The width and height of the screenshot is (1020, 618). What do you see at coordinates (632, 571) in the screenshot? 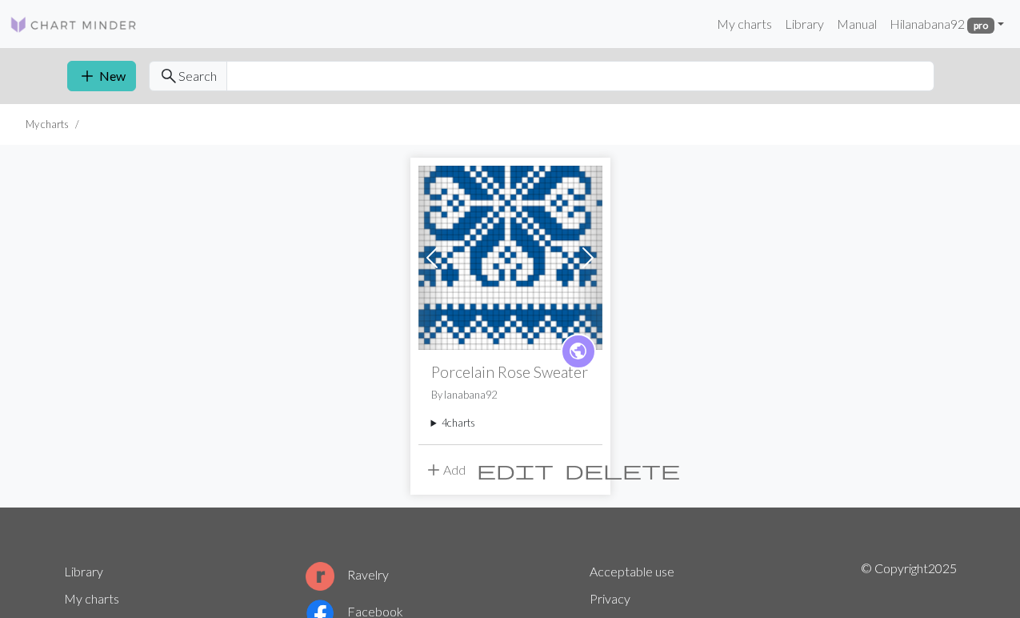
I see `a: Acceptable use` at bounding box center [632, 571].